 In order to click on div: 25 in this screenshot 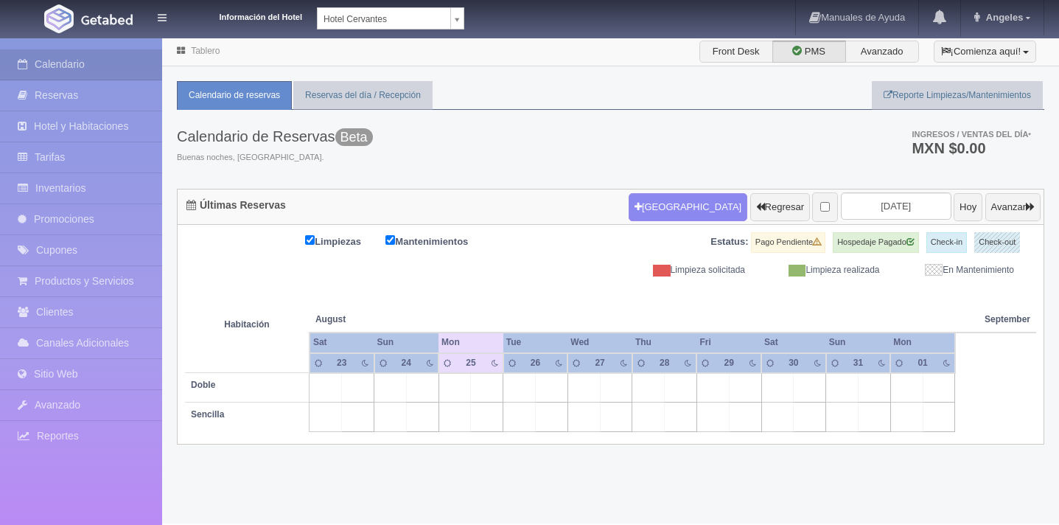, I will do `click(471, 363)`.